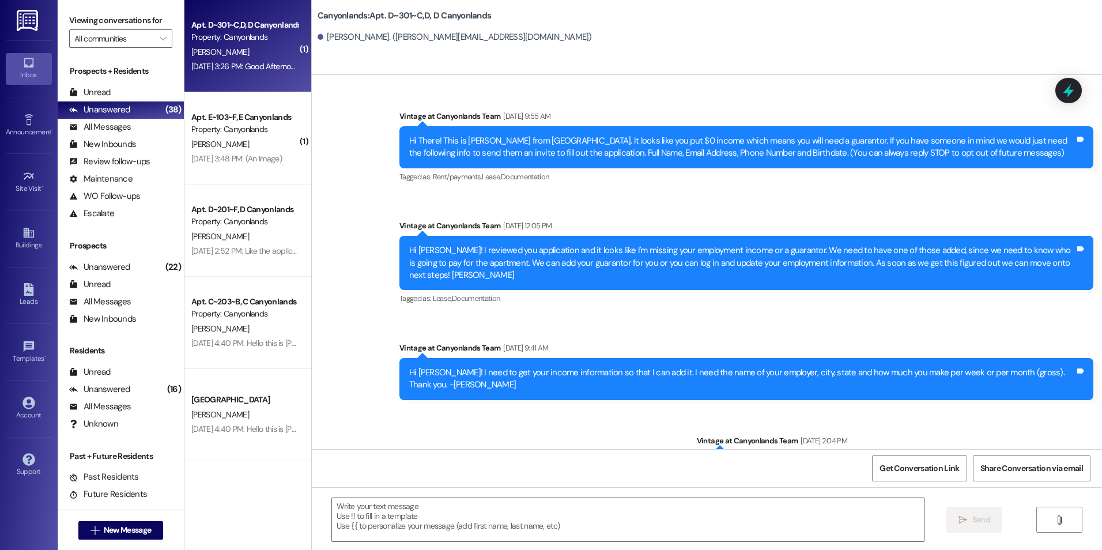 This screenshot has width=1102, height=550. What do you see at coordinates (173, 267) in the screenshot?
I see `div: (22)` at bounding box center [173, 267].